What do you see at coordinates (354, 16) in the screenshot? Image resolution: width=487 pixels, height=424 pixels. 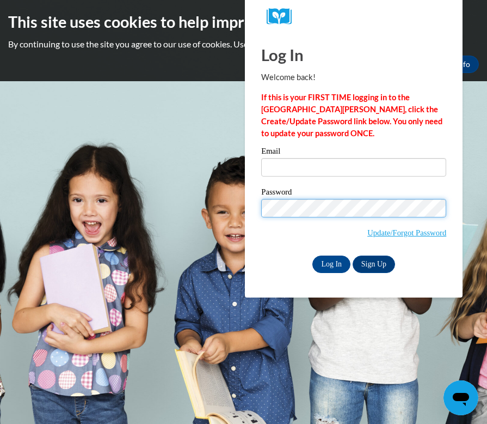 I see `a: COX Campus` at bounding box center [354, 16].